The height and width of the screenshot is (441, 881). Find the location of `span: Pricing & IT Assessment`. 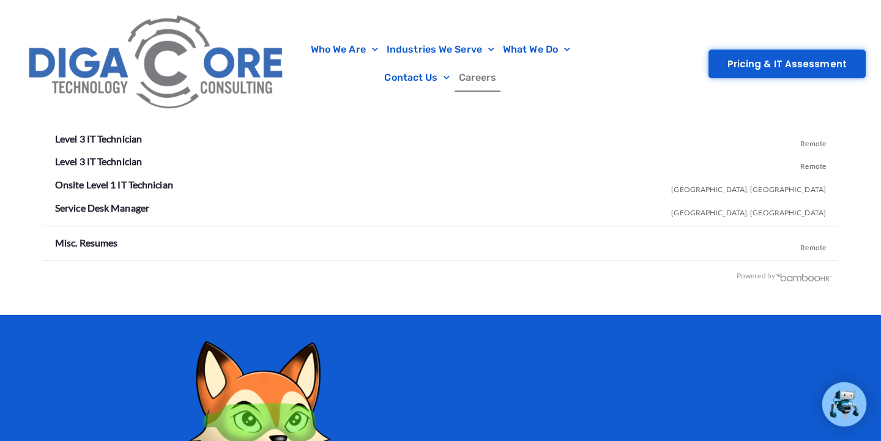

span: Pricing & IT Assessment is located at coordinates (787, 64).